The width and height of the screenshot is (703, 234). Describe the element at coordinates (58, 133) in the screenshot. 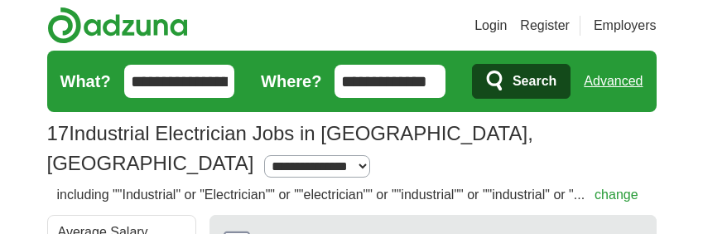

I see `span: 17` at that location.